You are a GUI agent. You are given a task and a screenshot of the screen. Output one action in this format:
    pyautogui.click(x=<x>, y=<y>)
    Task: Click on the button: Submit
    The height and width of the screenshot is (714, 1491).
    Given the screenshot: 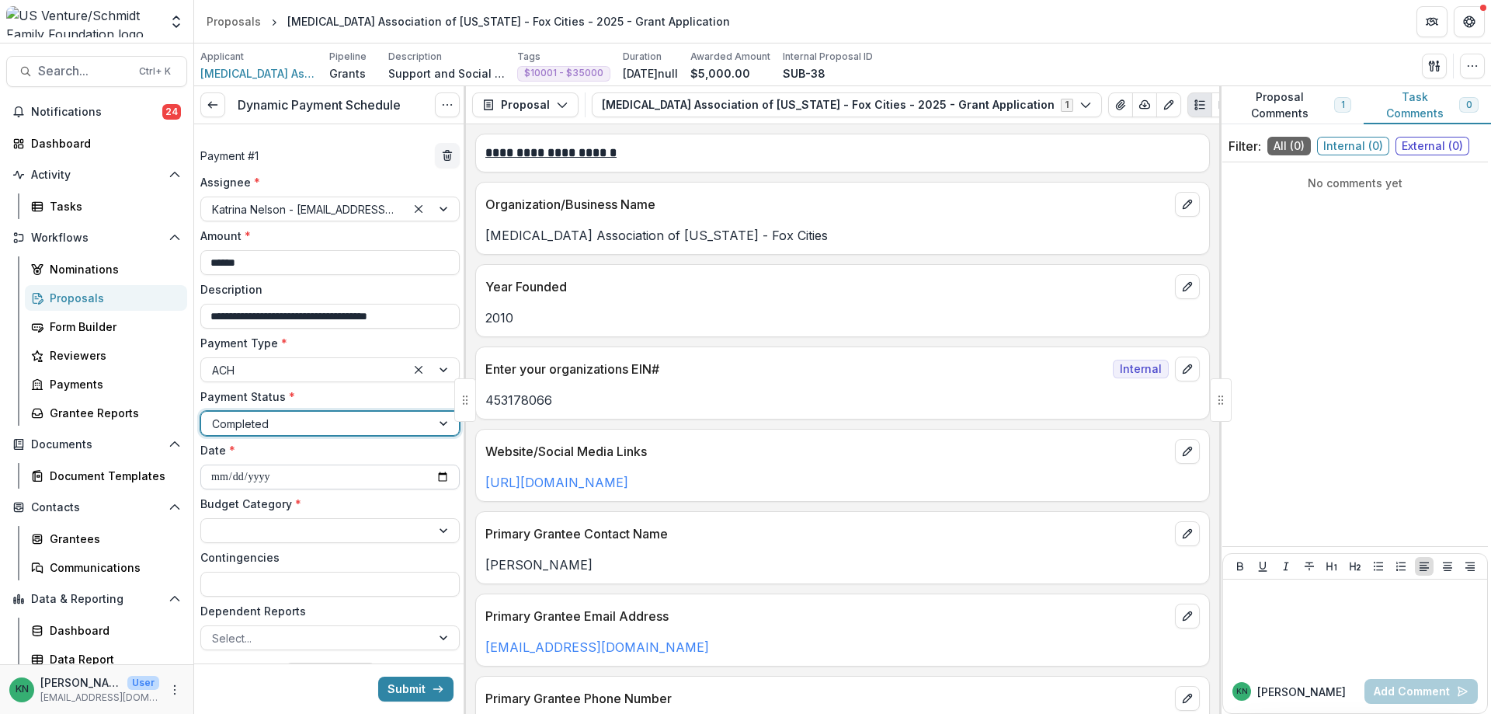 What is the action you would take?
    pyautogui.click(x=415, y=689)
    